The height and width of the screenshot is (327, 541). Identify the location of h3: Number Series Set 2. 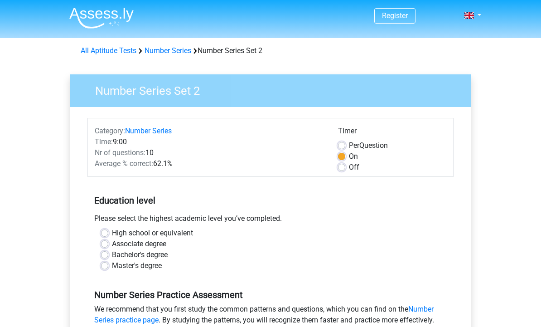
(274, 89).